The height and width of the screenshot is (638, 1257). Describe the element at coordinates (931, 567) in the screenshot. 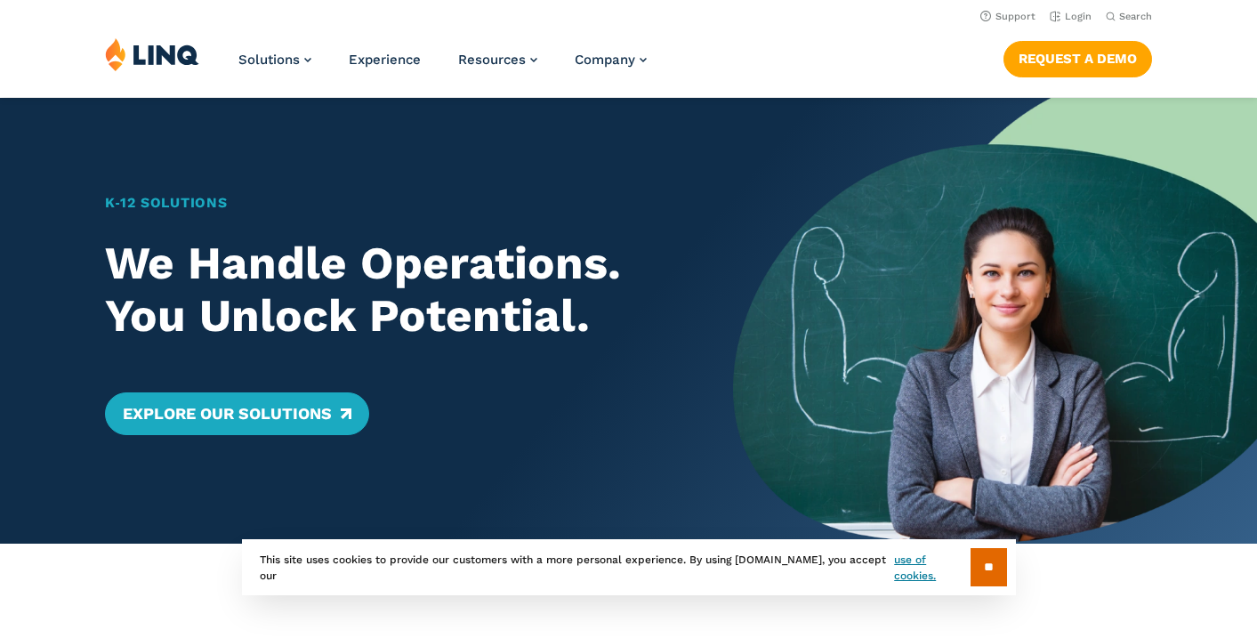

I see `a: use of cookies.` at that location.